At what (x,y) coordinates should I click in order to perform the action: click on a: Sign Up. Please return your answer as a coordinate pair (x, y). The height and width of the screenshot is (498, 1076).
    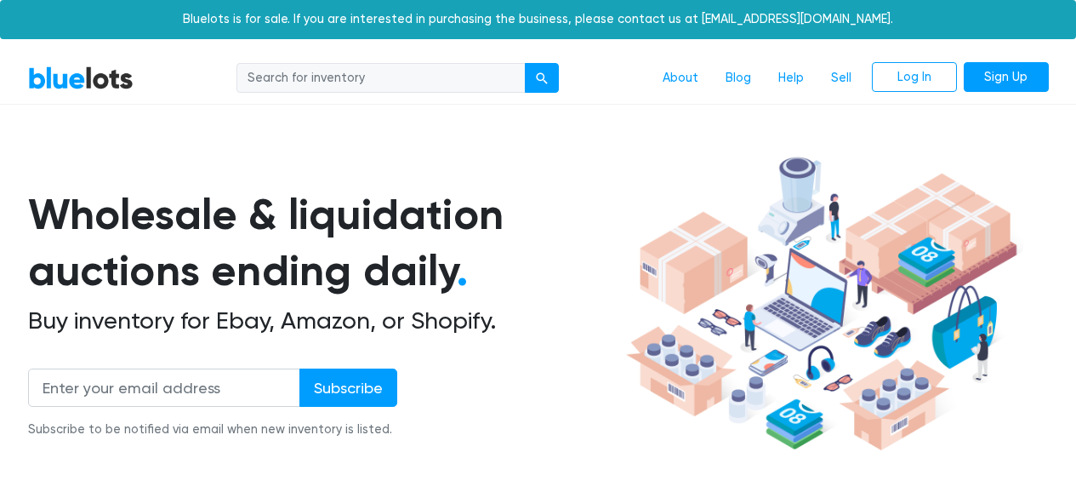
    Looking at the image, I should click on (1007, 77).